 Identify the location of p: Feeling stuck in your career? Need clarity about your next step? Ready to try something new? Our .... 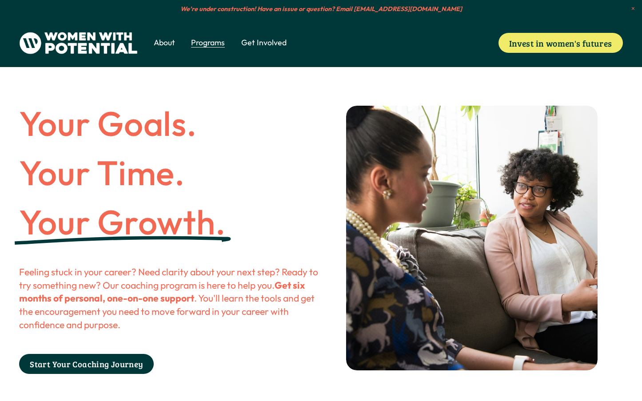
(170, 298).